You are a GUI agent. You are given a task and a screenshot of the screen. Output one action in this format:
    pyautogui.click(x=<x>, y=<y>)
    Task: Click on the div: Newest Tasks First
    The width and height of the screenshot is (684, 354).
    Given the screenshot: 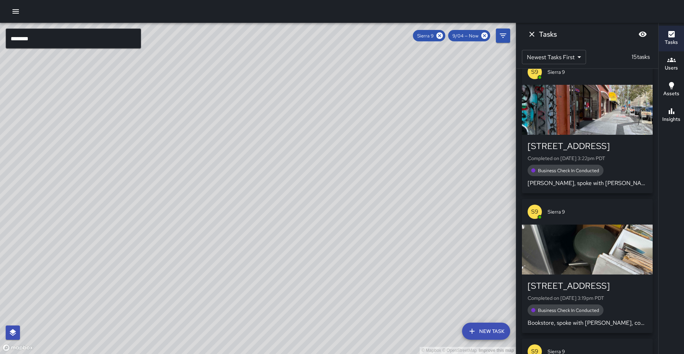 What is the action you would take?
    pyautogui.click(x=554, y=57)
    